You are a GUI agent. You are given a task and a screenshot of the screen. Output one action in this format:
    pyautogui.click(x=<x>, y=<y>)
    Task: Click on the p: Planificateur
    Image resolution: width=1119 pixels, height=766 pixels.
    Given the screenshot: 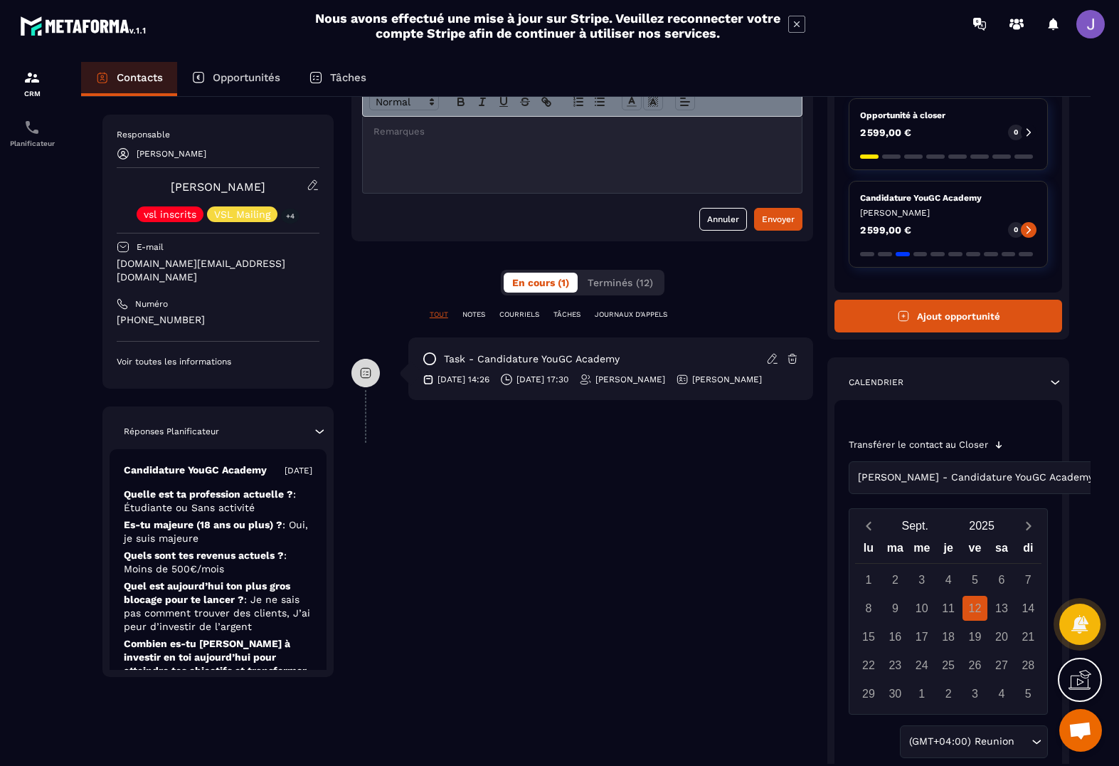 What is the action you would take?
    pyautogui.click(x=32, y=143)
    